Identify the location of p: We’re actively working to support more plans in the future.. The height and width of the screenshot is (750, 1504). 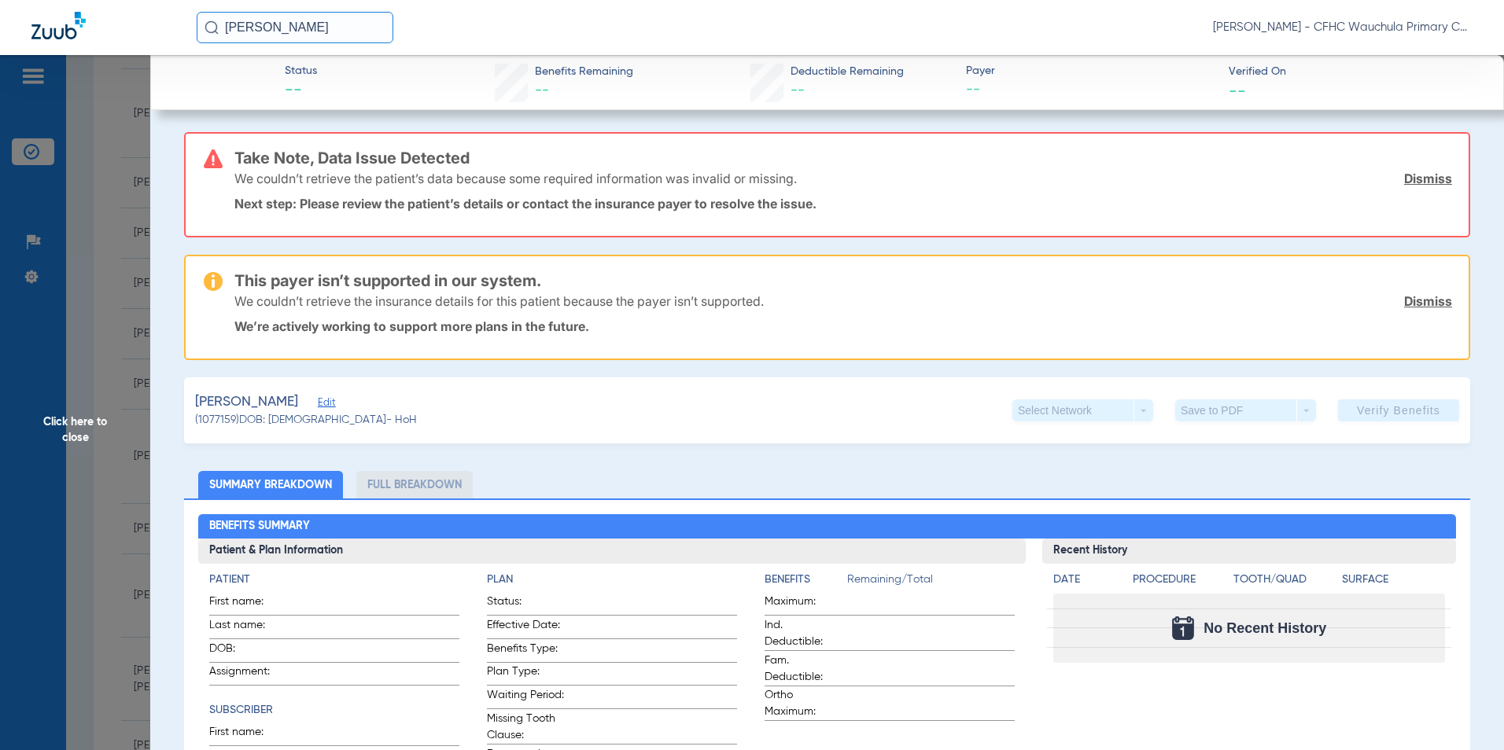
(843, 326).